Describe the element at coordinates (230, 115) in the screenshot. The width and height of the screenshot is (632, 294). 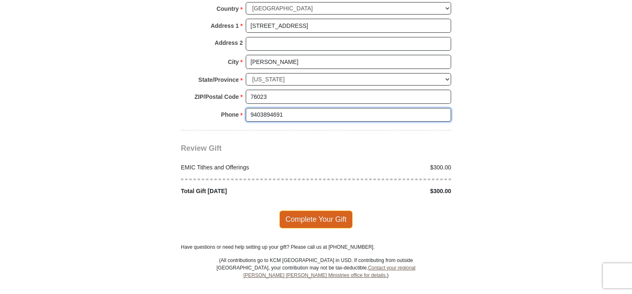
I see `strong: Phone` at that location.